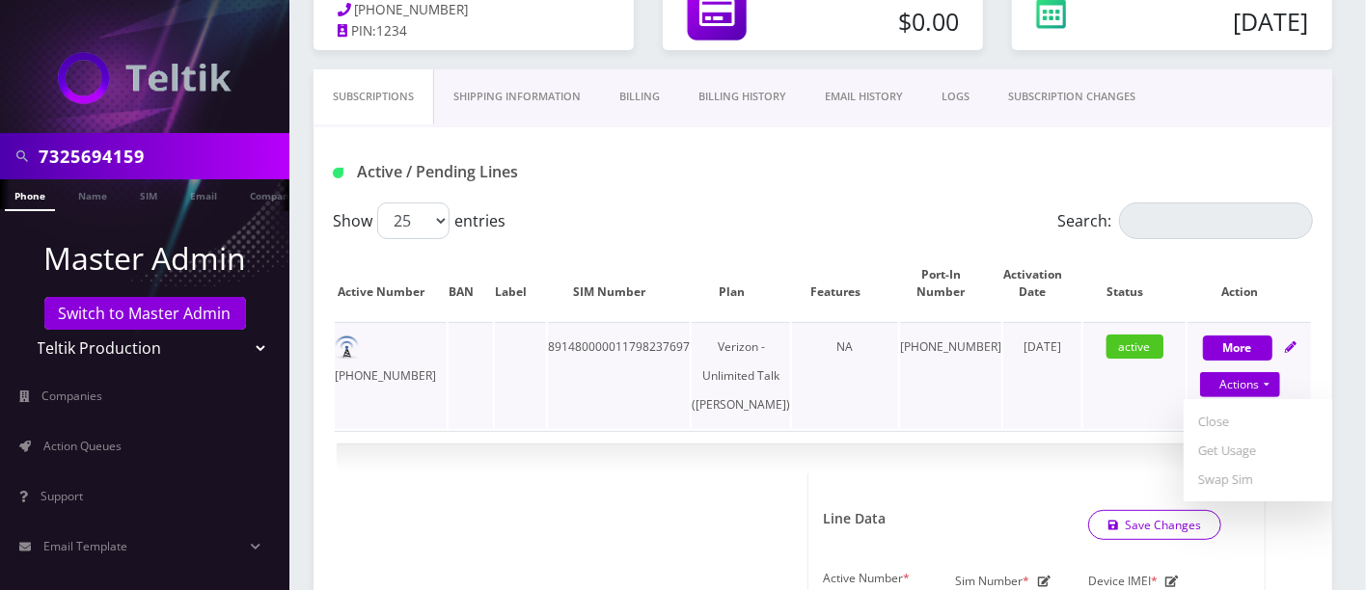 Image resolution: width=1366 pixels, height=590 pixels. I want to click on span: Support, so click(62, 496).